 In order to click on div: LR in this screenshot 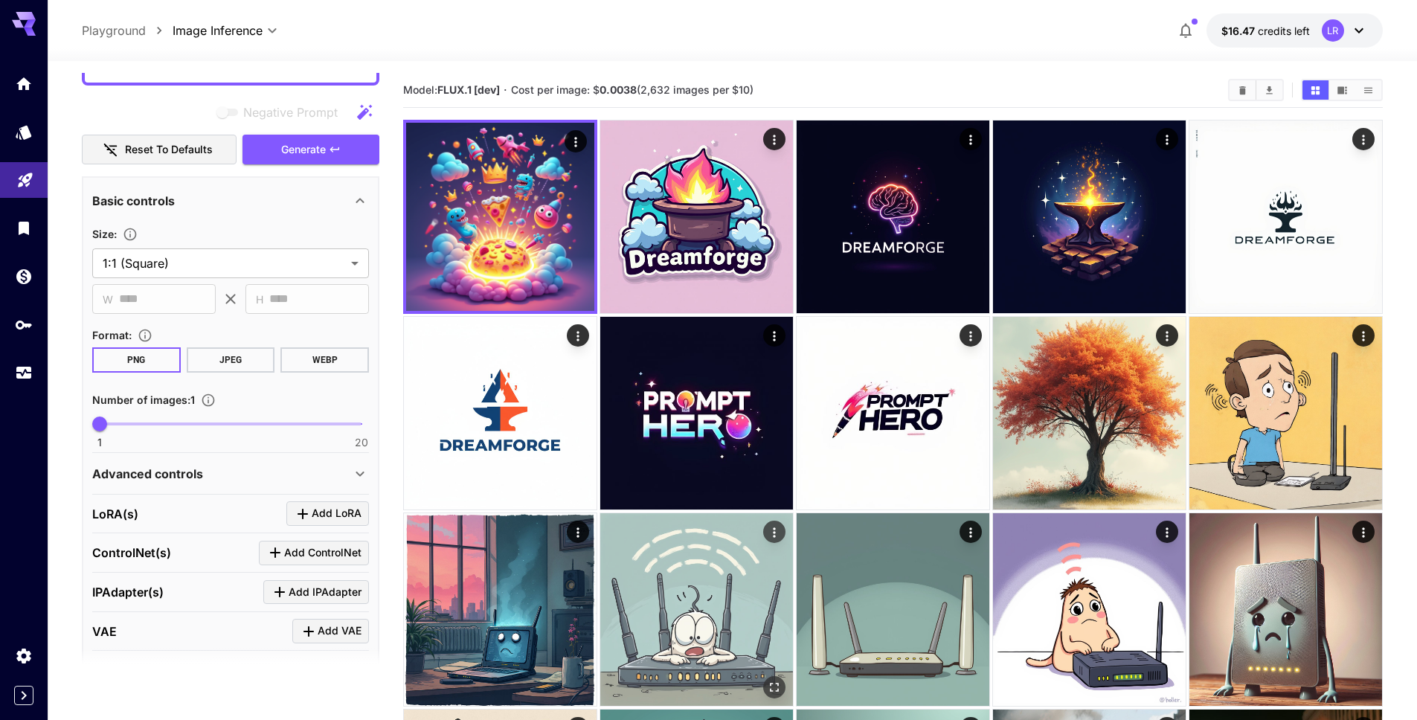, I will do `click(1333, 30)`.